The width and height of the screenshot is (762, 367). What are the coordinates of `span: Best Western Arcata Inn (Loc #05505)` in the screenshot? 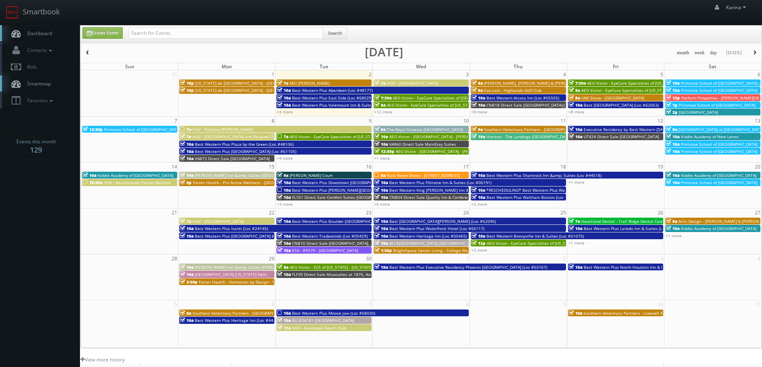 It's located at (523, 98).